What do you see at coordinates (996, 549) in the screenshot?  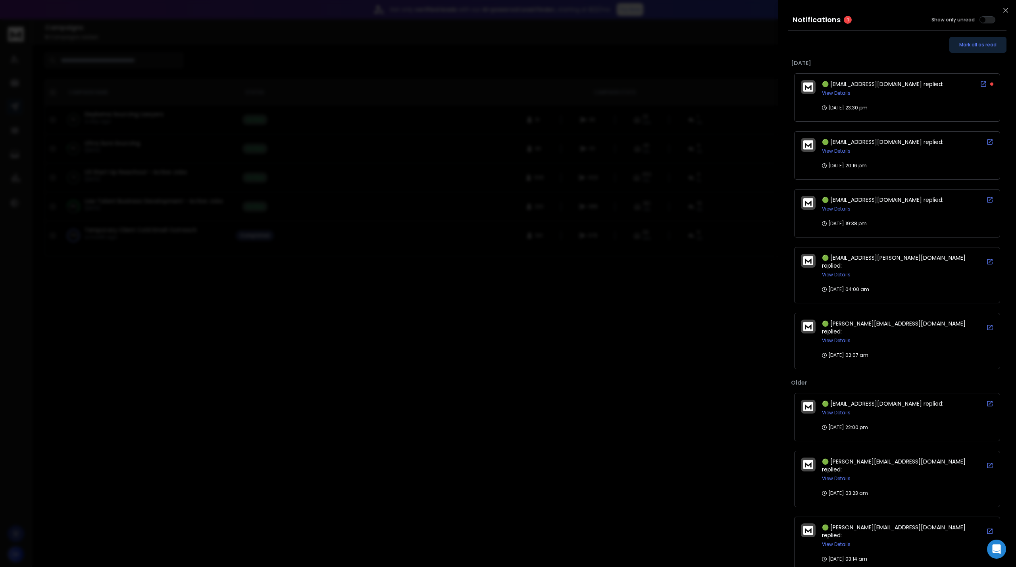 I see `div: Open Intercom Messenger` at bounding box center [996, 549].